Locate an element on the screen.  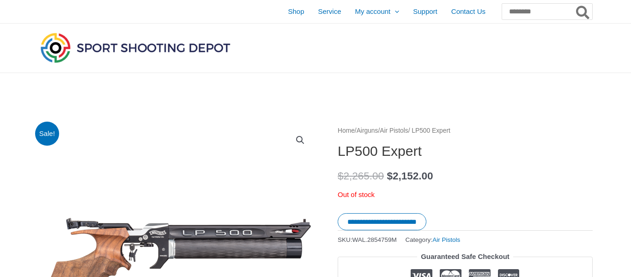
span: WAL.2854759M is located at coordinates (375, 239).